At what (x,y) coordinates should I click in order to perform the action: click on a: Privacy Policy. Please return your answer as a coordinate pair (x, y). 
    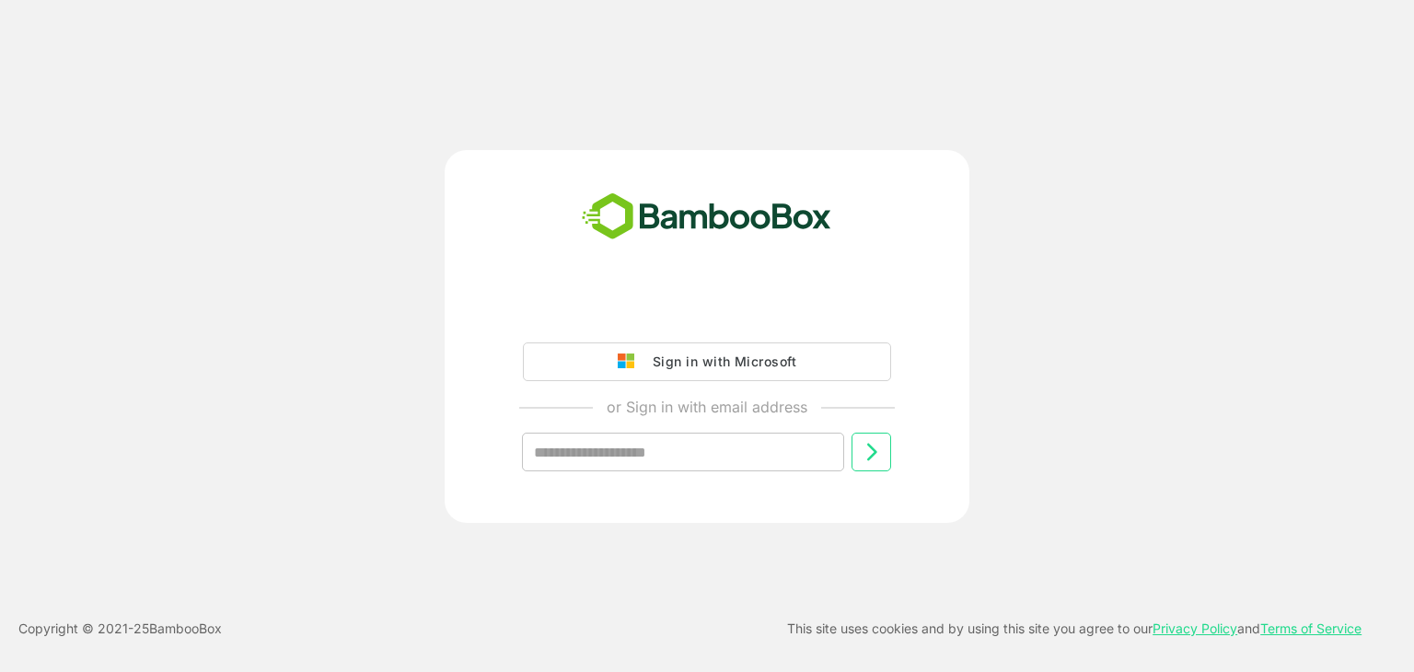
    Looking at the image, I should click on (1195, 628).